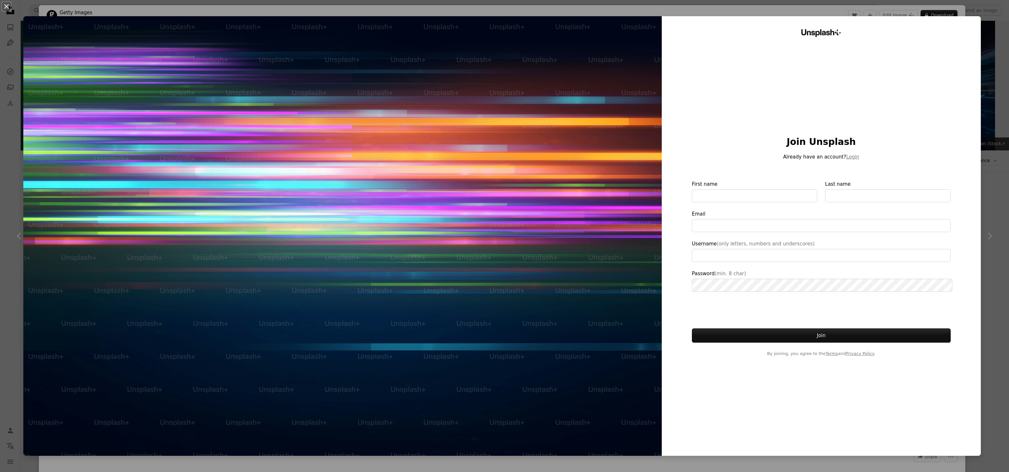 This screenshot has width=1009, height=472. Describe the element at coordinates (766, 244) in the screenshot. I see `span: (only letters, numbers and underscores)` at that location.